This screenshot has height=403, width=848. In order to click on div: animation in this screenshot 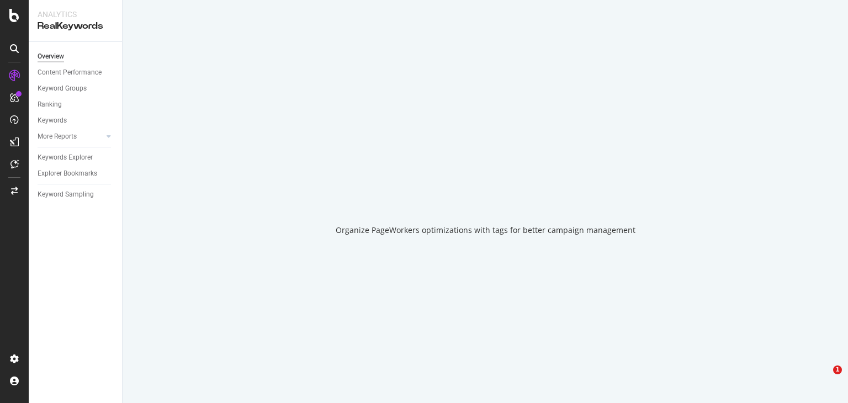, I will do `click(485, 187)`.